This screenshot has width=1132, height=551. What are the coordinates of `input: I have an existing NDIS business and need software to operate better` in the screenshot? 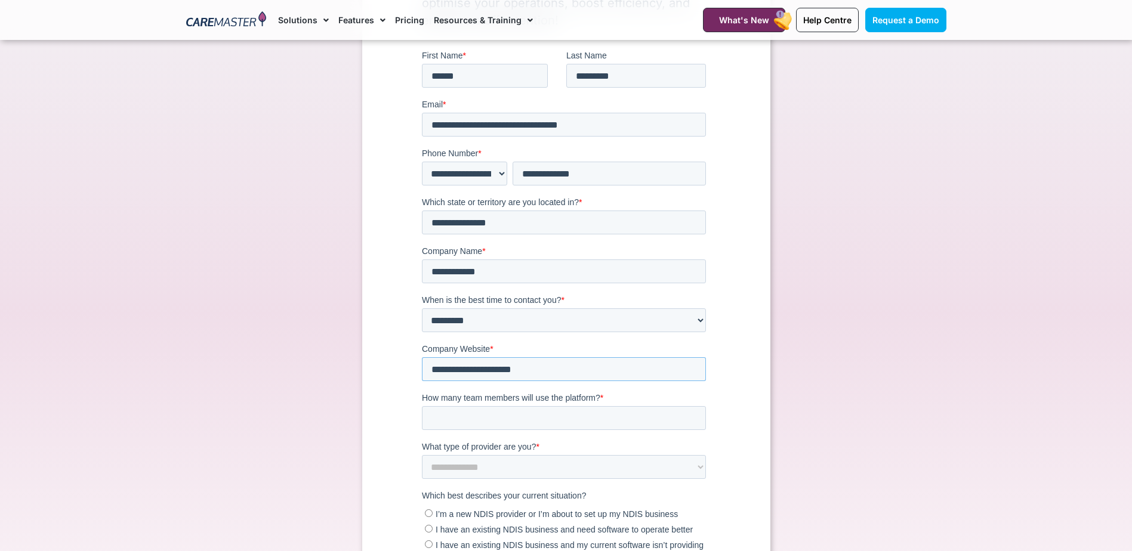 It's located at (7, 479).